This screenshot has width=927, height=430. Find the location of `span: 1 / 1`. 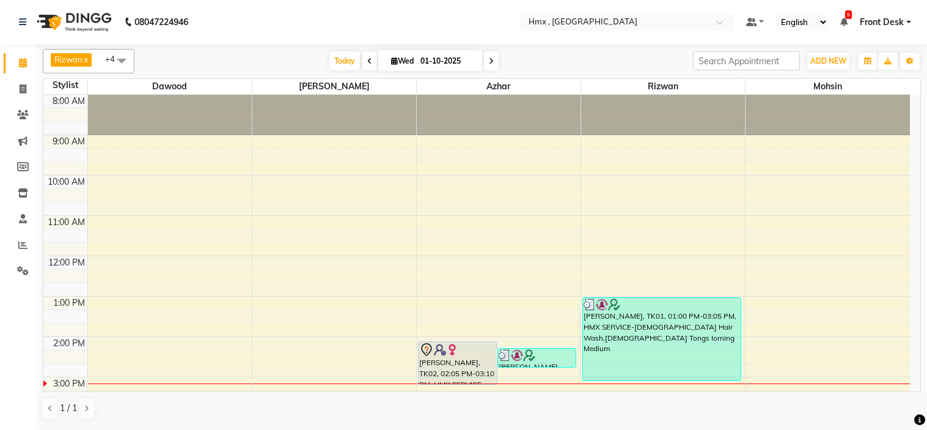

span: 1 / 1 is located at coordinates (68, 408).